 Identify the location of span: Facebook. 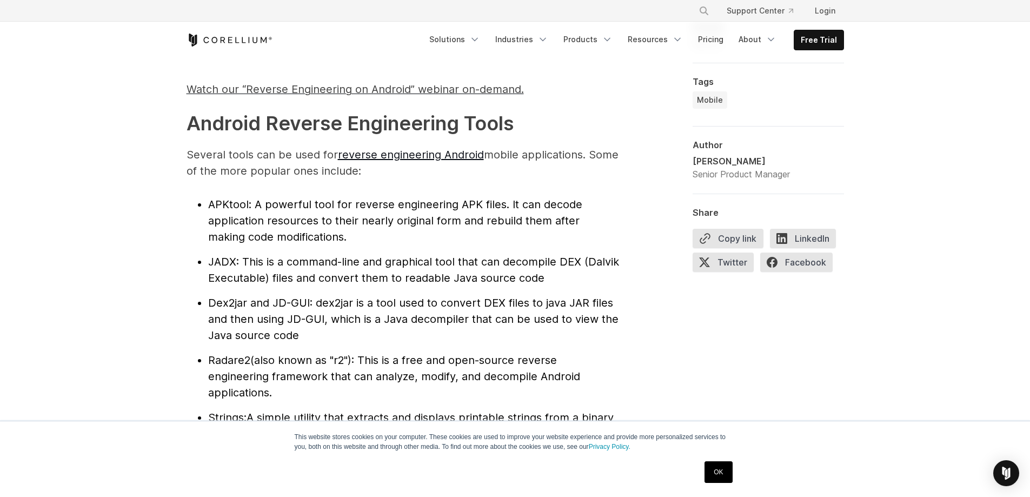
(796, 262).